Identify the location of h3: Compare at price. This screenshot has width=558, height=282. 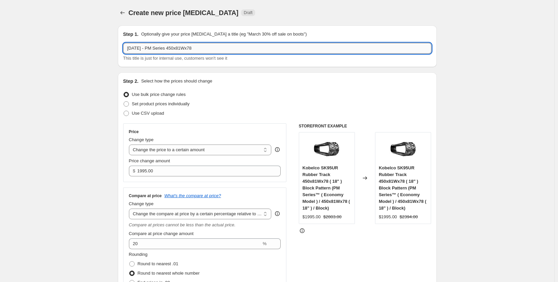
(145, 196).